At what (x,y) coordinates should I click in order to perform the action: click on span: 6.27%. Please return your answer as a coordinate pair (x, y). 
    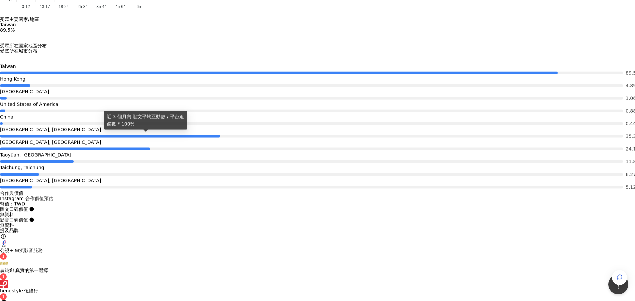
    Looking at the image, I should click on (630, 175).